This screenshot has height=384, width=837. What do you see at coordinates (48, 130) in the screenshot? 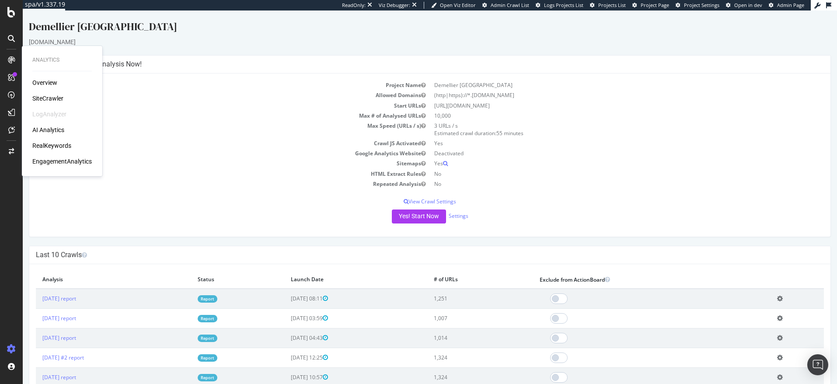
I see `div: AI Analytics` at bounding box center [48, 130].